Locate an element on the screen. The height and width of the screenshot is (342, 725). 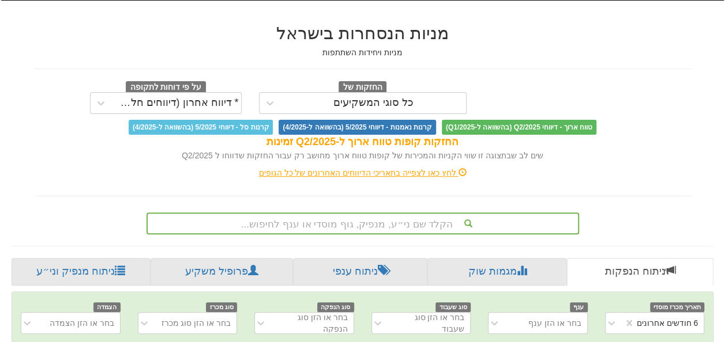
div: בחר או הזן סוג שעבוד is located at coordinates (428, 323).